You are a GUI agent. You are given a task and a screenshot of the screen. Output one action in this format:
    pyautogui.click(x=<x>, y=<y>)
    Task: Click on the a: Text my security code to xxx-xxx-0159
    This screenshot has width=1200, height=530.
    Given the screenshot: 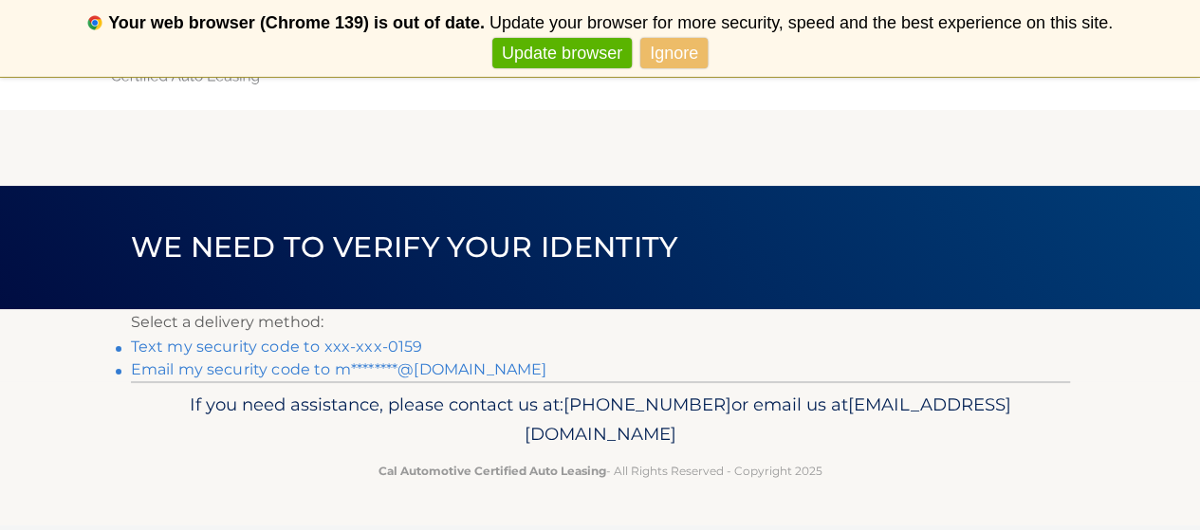 What is the action you would take?
    pyautogui.click(x=277, y=346)
    